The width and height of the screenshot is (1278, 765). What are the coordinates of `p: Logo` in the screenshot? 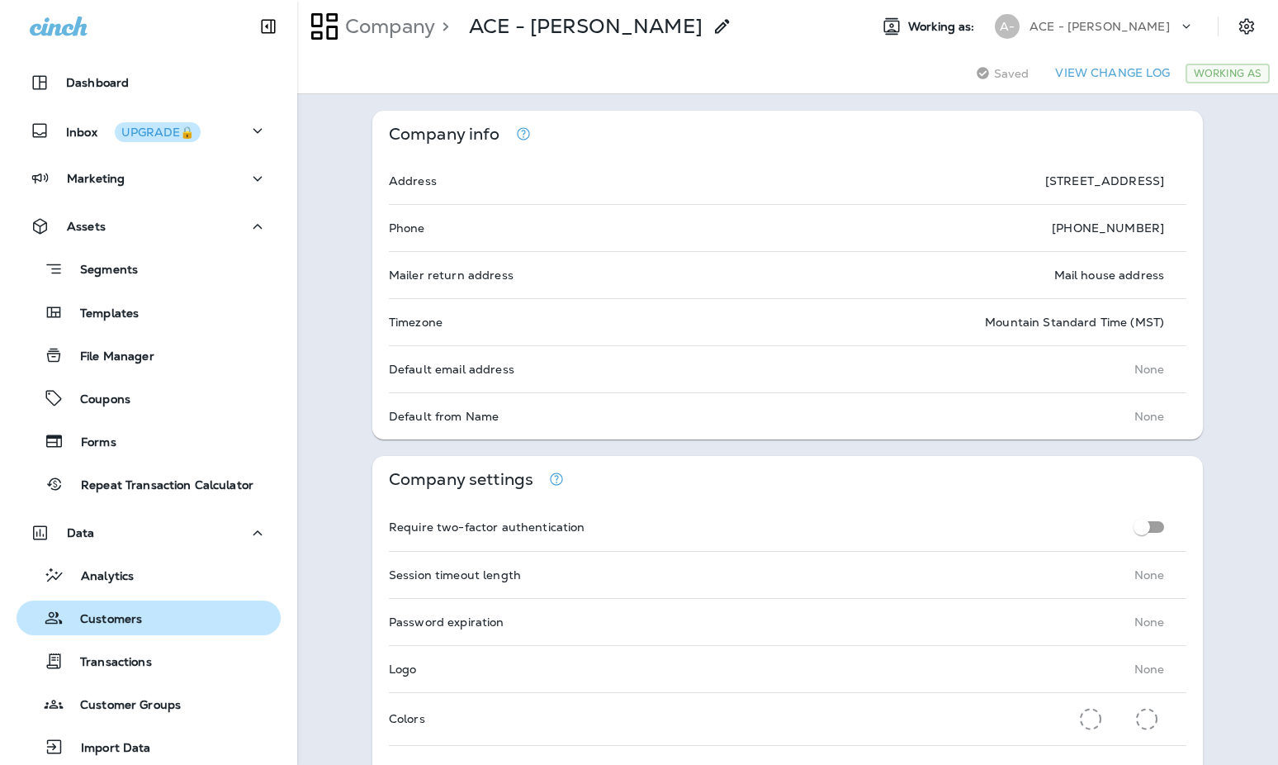 It's located at (403, 669).